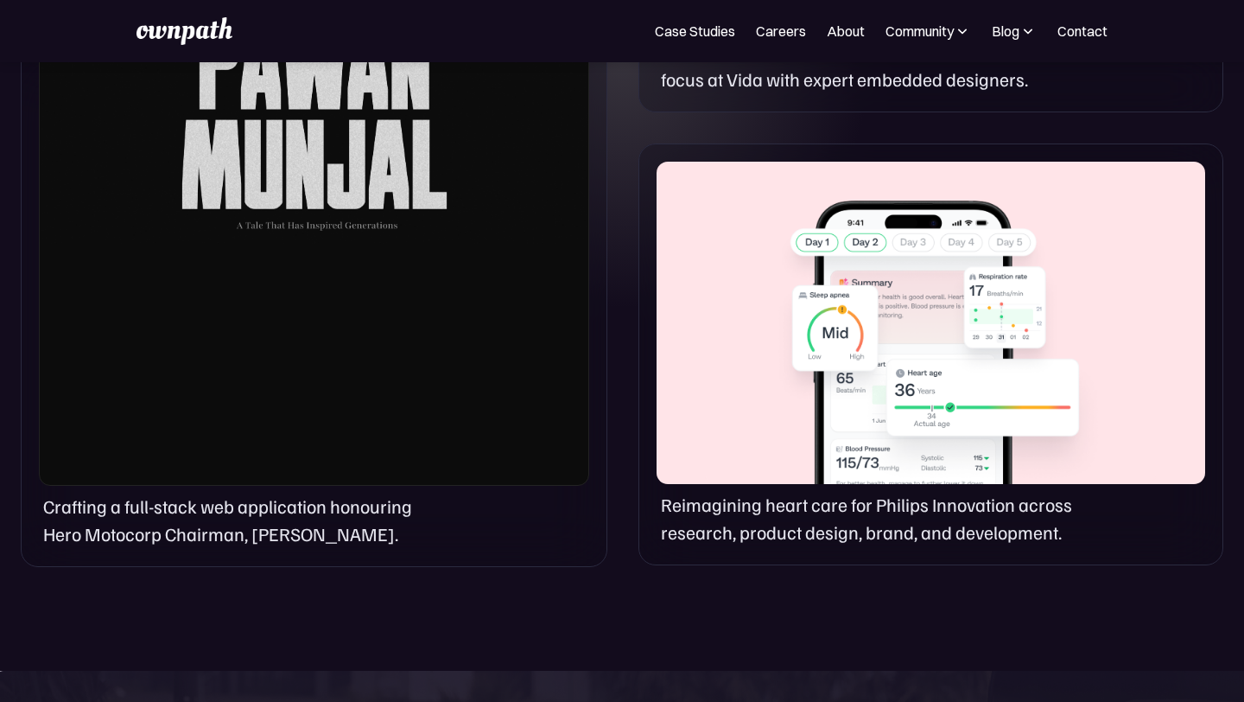 This screenshot has height=702, width=1244. I want to click on p: Reimagining heart care for Philips Innovation across research, product design, brand, and develop..., so click(874, 519).